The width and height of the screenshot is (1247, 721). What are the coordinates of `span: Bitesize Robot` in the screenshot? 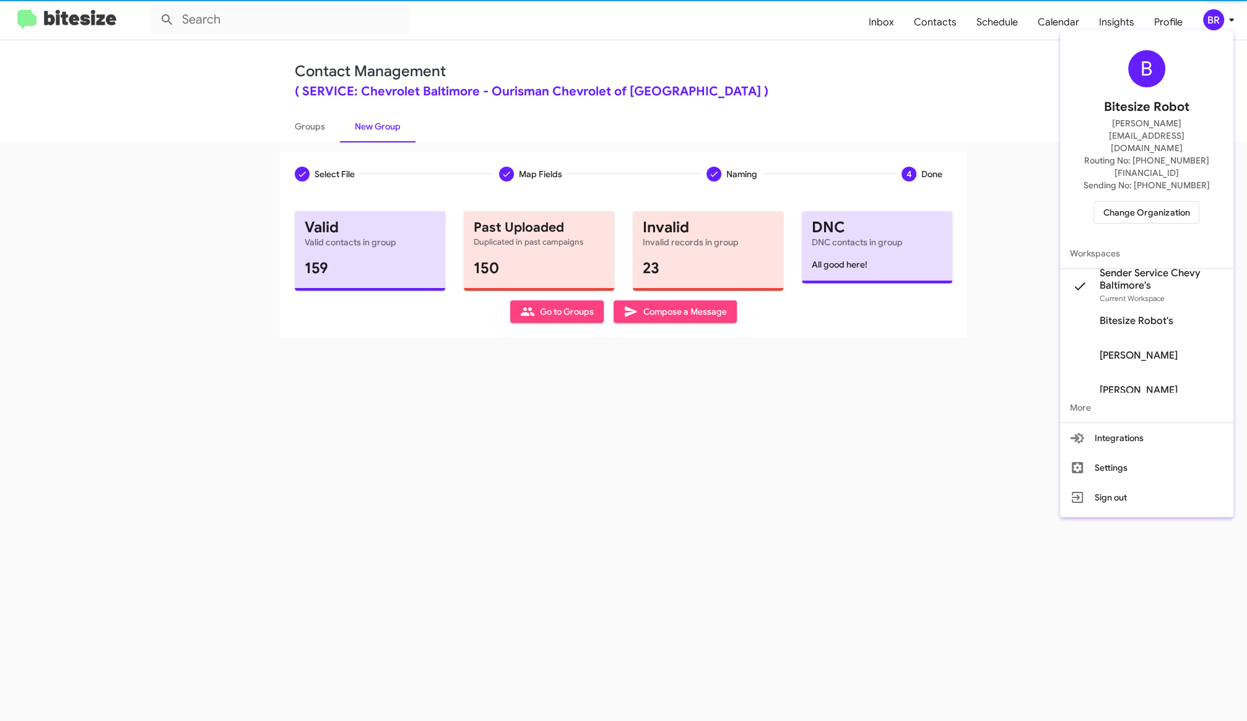 It's located at (1146, 107).